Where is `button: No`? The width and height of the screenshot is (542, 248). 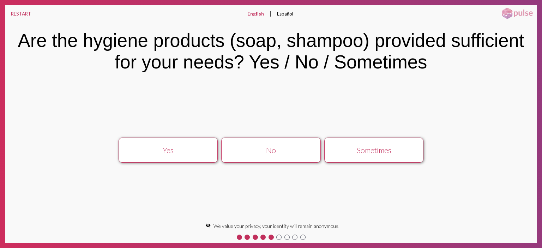 button: No is located at coordinates (271, 150).